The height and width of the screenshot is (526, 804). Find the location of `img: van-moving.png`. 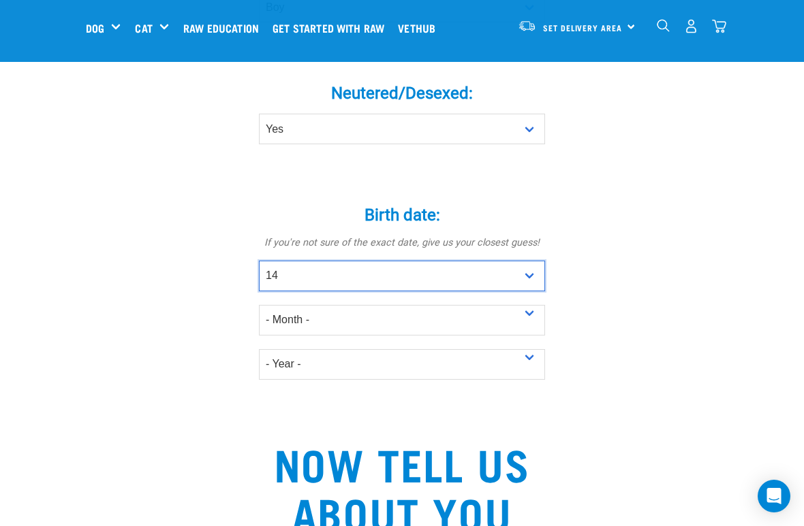

img: van-moving.png is located at coordinates (526, 26).